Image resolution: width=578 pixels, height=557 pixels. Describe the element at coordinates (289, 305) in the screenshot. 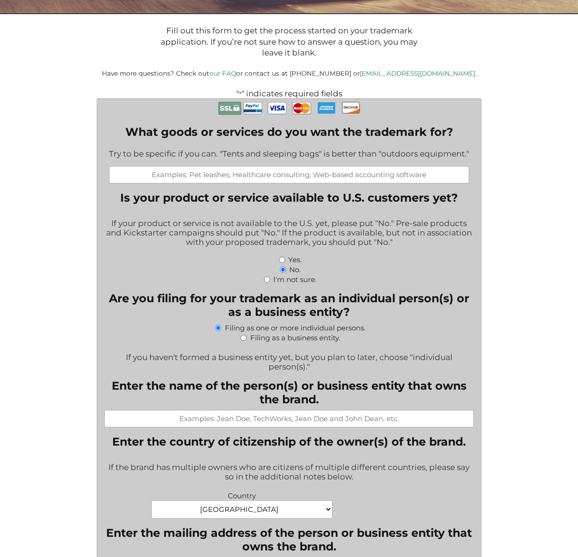

I see `legend: Are you filing for your trademark as an individual person(s) or as a business entity?` at that location.